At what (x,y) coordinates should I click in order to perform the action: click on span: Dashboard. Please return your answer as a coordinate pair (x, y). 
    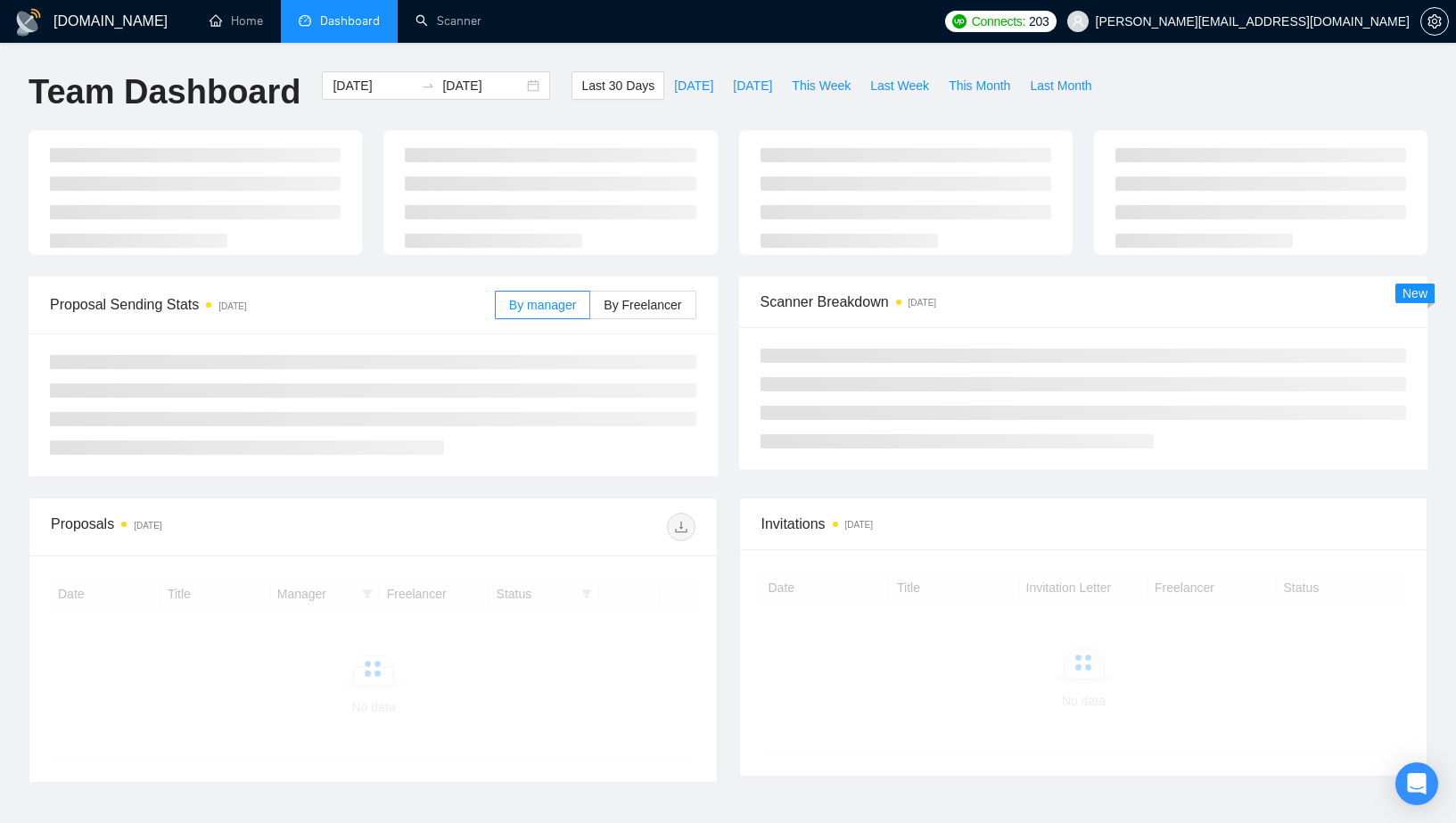
    Looking at the image, I should click on (350, 20).